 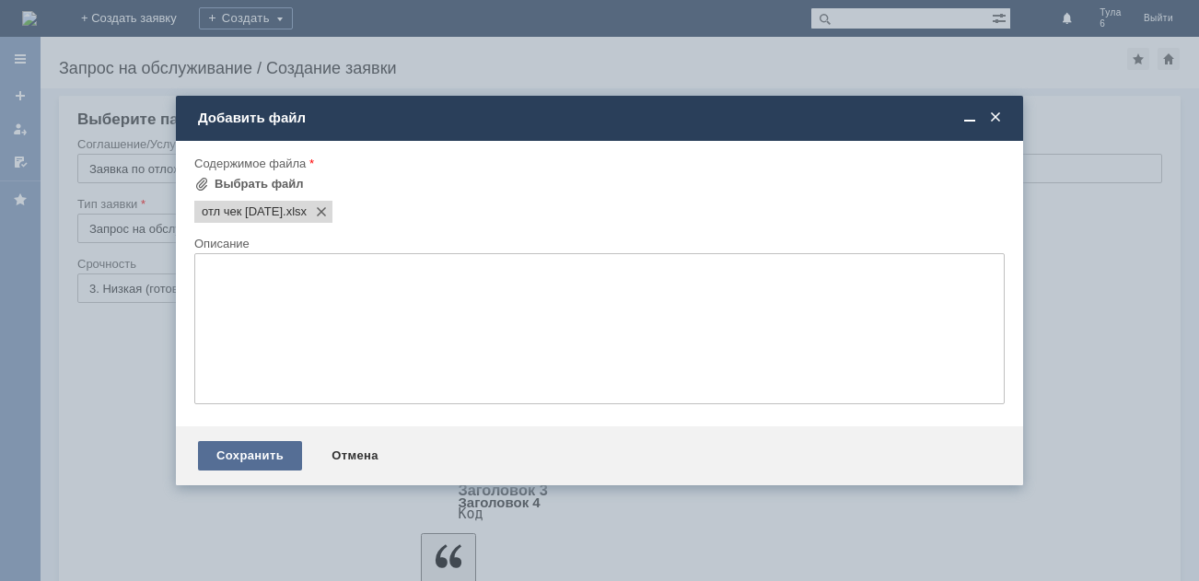 I want to click on div: Выбрать файл, so click(x=259, y=184).